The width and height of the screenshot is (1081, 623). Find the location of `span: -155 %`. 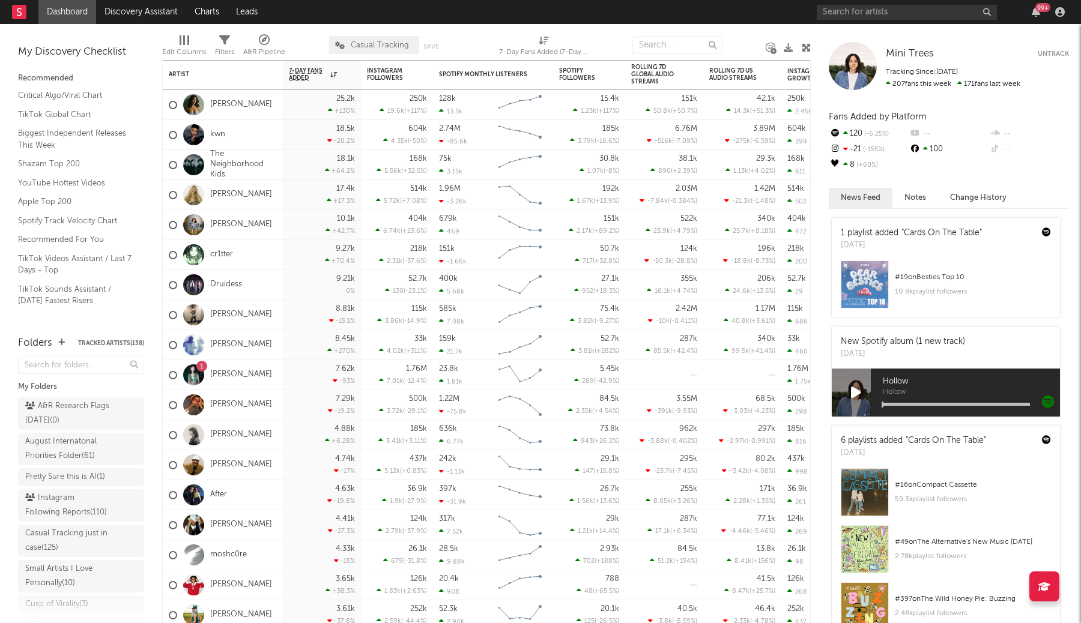

span: -155 % is located at coordinates (872, 149).